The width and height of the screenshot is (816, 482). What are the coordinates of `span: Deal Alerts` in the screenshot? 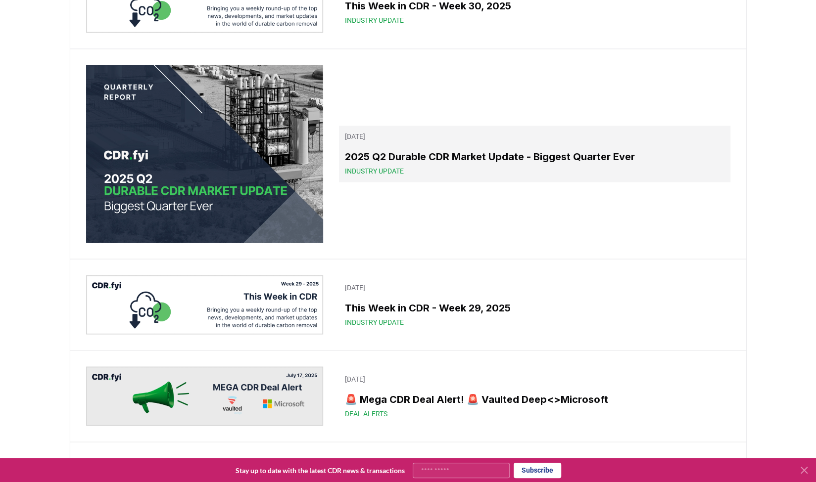 It's located at (366, 414).